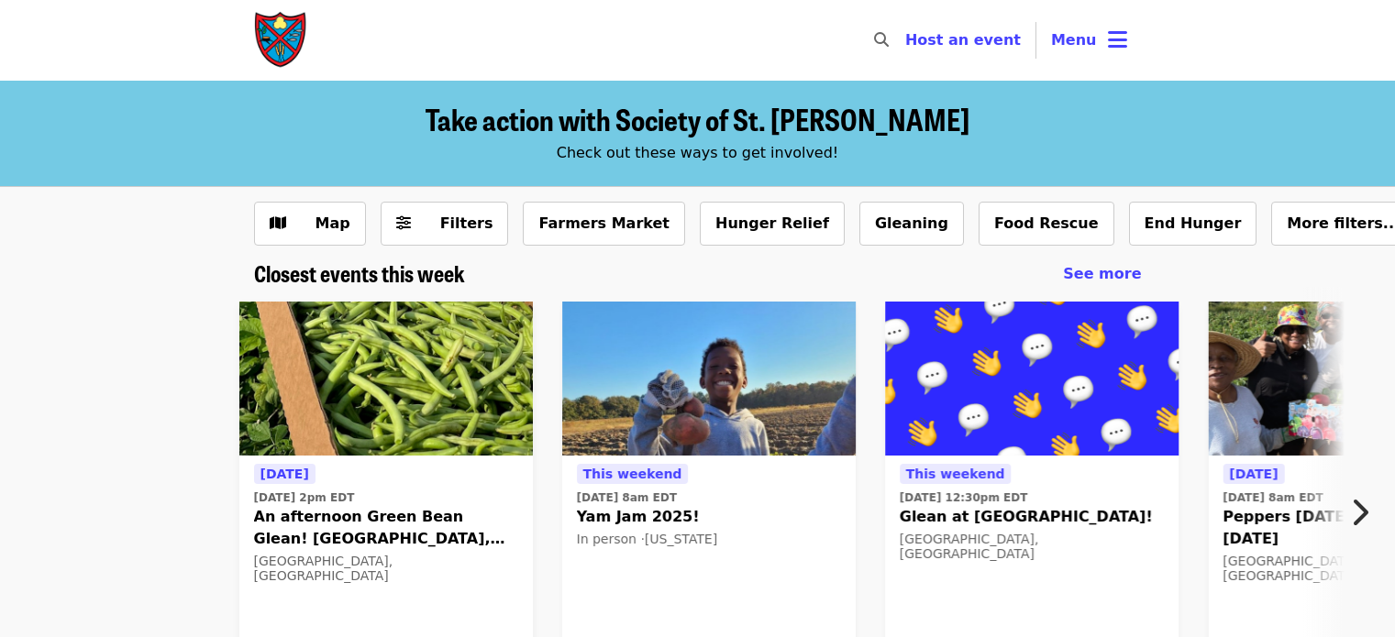  I want to click on button: Hunger Relief, so click(772, 224).